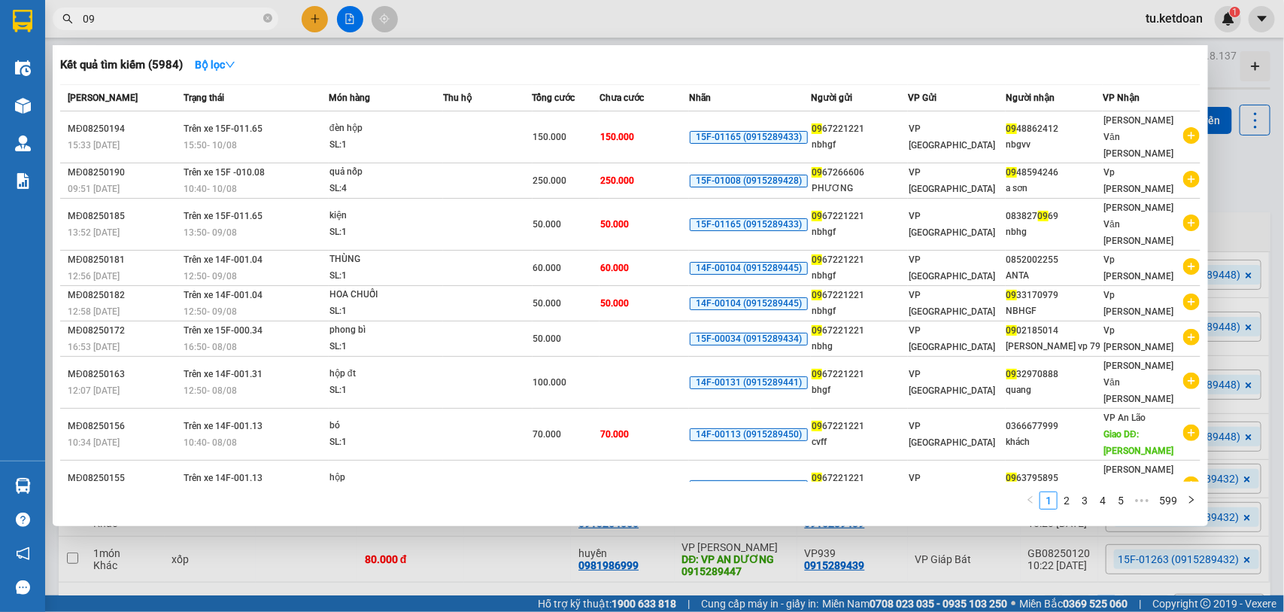 This screenshot has height=612, width=1284. What do you see at coordinates (1049, 500) in the screenshot?
I see `li: 1` at bounding box center [1049, 500].